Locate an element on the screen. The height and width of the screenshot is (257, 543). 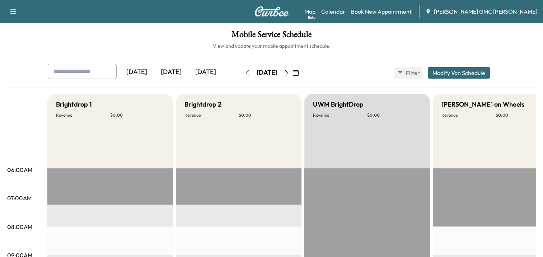
p: 08:00AM is located at coordinates (20, 227).